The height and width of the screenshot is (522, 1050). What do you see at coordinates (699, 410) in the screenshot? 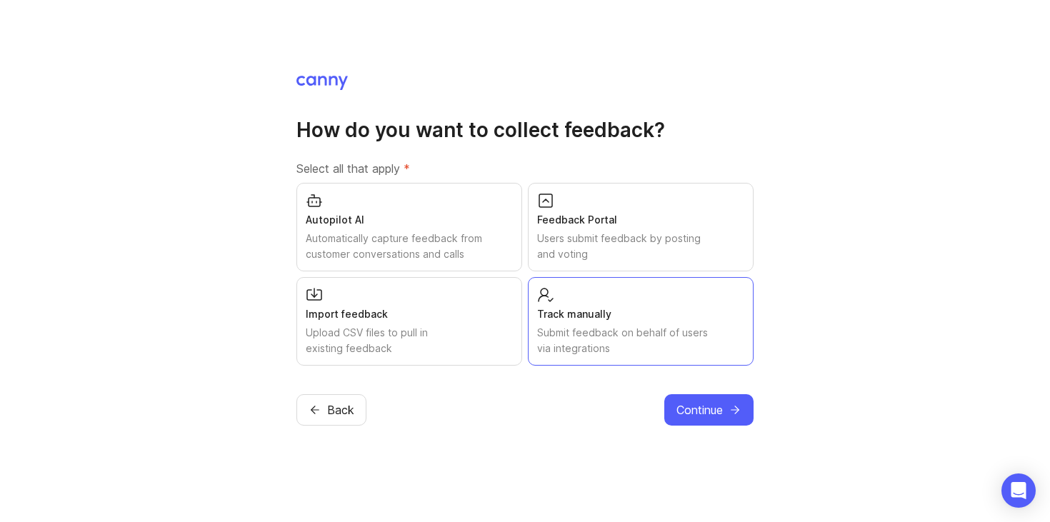
I see `span: Continue` at bounding box center [699, 410].